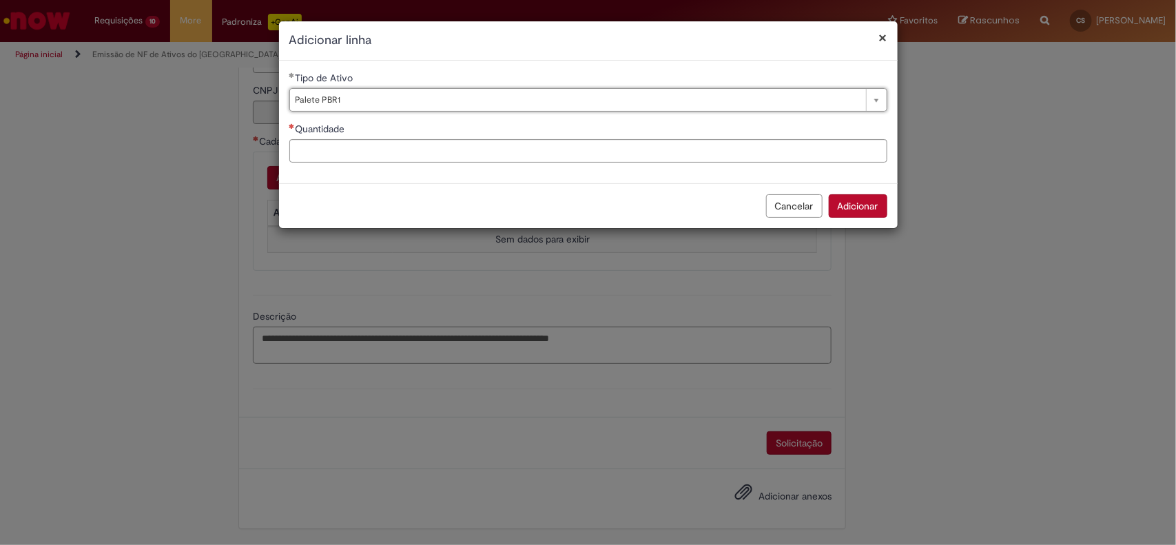  What do you see at coordinates (794, 206) in the screenshot?
I see `button: Cancelar` at bounding box center [794, 206].